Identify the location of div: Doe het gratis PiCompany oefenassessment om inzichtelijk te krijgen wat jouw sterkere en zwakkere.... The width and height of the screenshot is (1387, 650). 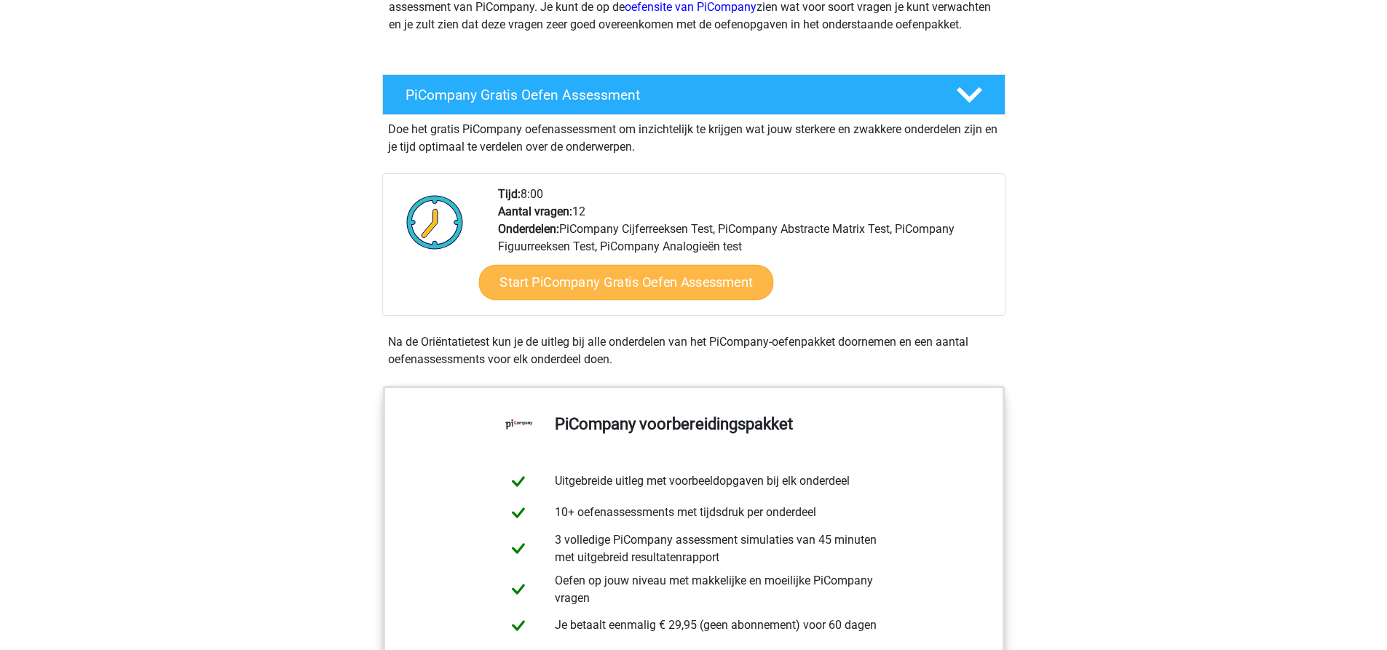
(694, 135).